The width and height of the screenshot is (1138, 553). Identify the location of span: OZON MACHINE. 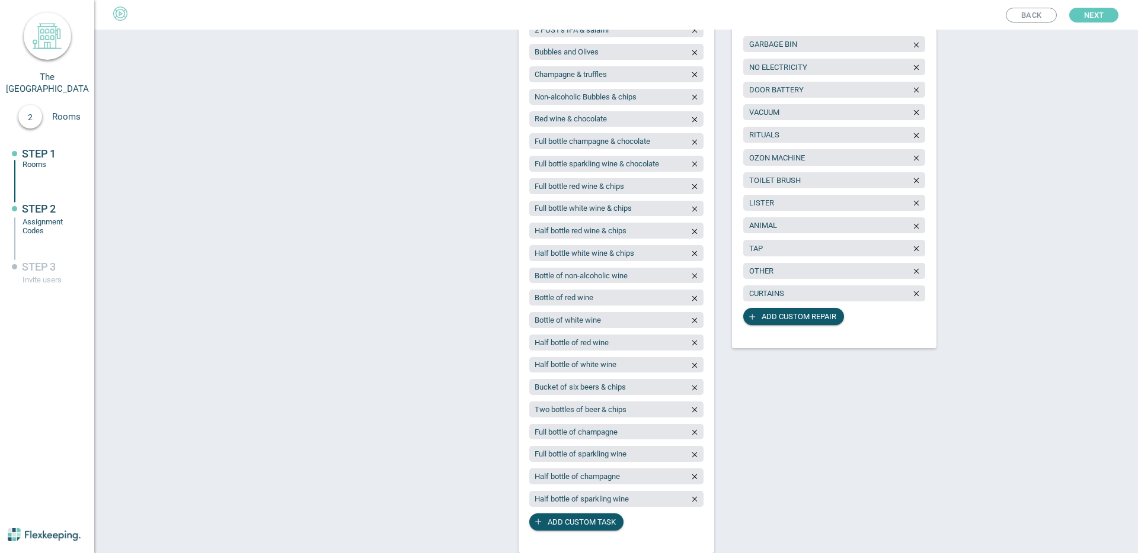
(777, 158).